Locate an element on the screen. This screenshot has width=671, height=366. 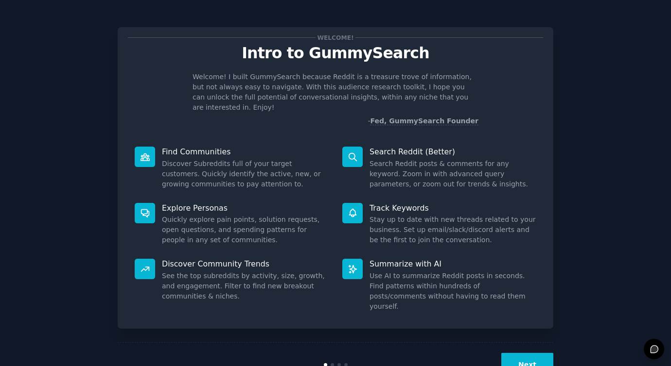
p: Summarize with AI is located at coordinates (452, 264).